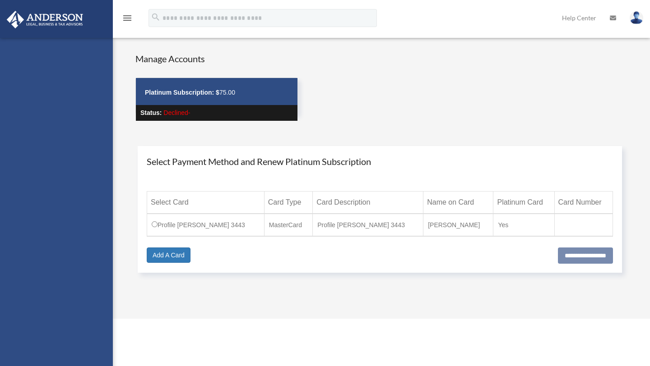 The height and width of the screenshot is (366, 650). I want to click on i: menu, so click(127, 18).